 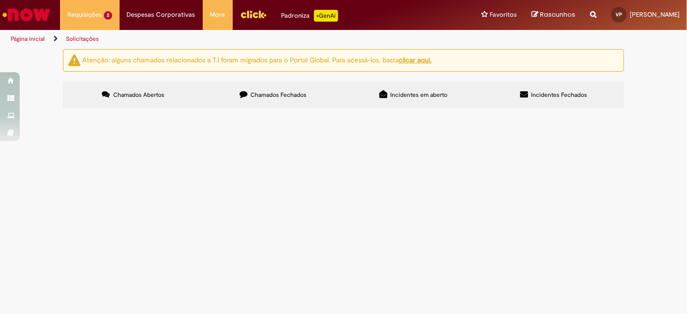 I want to click on a: clicar aqui., so click(x=415, y=60).